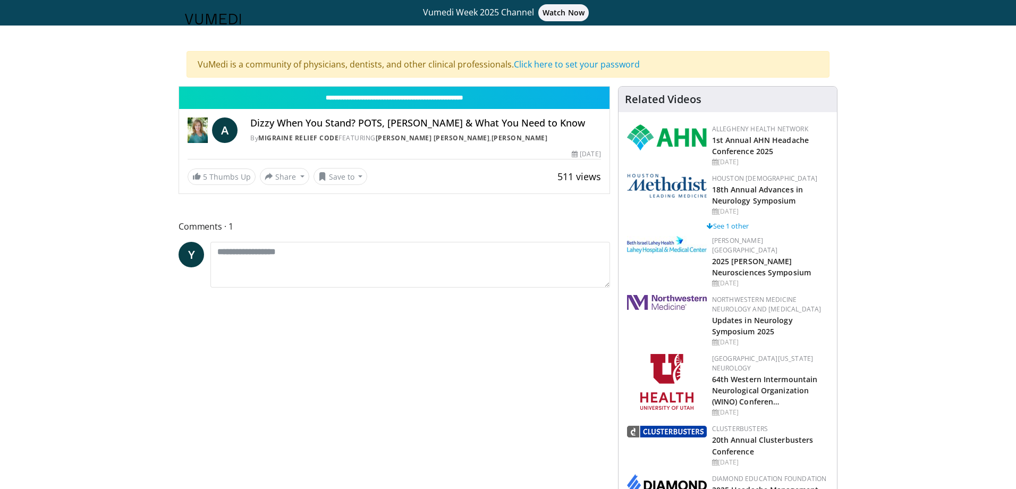  Describe the element at coordinates (667, 432) in the screenshot. I see `img: d3be30b6-fe2b-4f13-a5b4-eba975d75fdd.png.150x105_q85_autocrop_double_scale_upscale_version-0.2.png` at that location.